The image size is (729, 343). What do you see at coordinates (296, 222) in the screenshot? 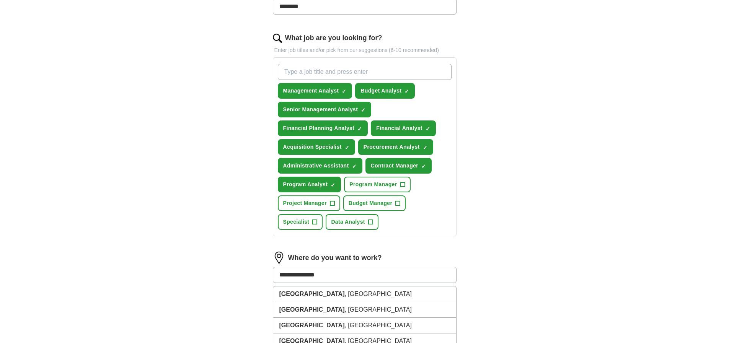
I see `span: Specialist` at bounding box center [296, 222].